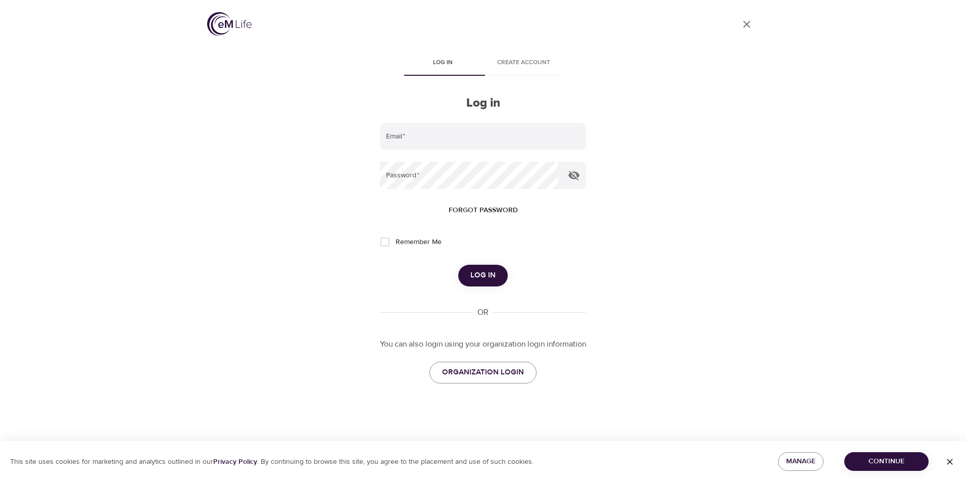 This screenshot has width=966, height=482. What do you see at coordinates (886, 461) in the screenshot?
I see `span: Continue` at bounding box center [886, 461].